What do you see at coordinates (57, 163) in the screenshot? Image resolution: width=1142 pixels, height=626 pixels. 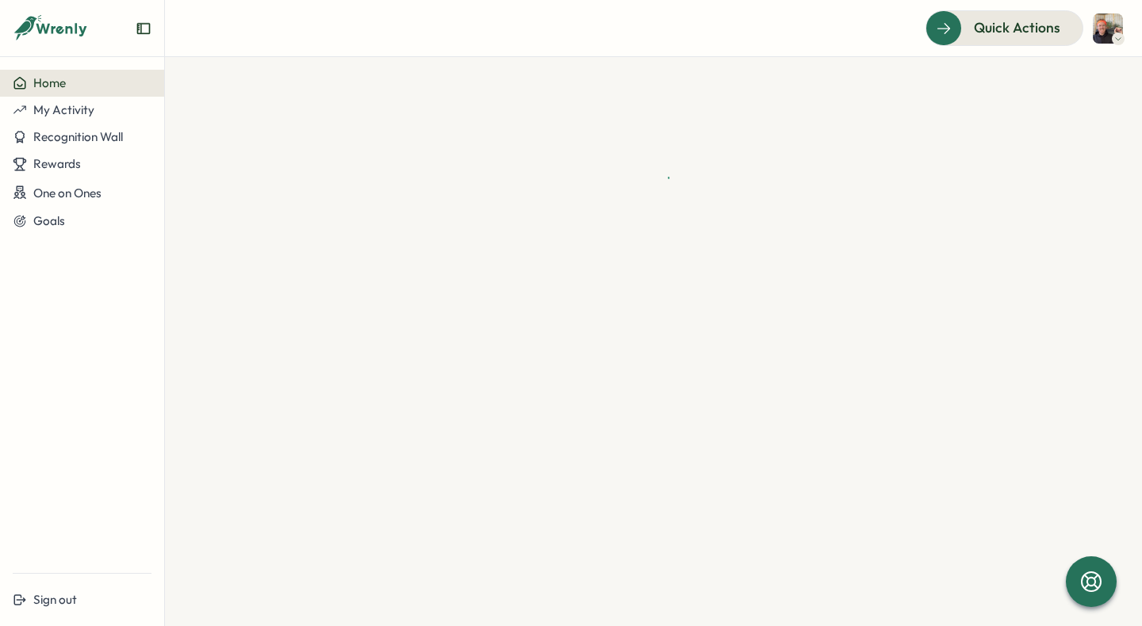 I see `span: Rewards` at bounding box center [57, 163].